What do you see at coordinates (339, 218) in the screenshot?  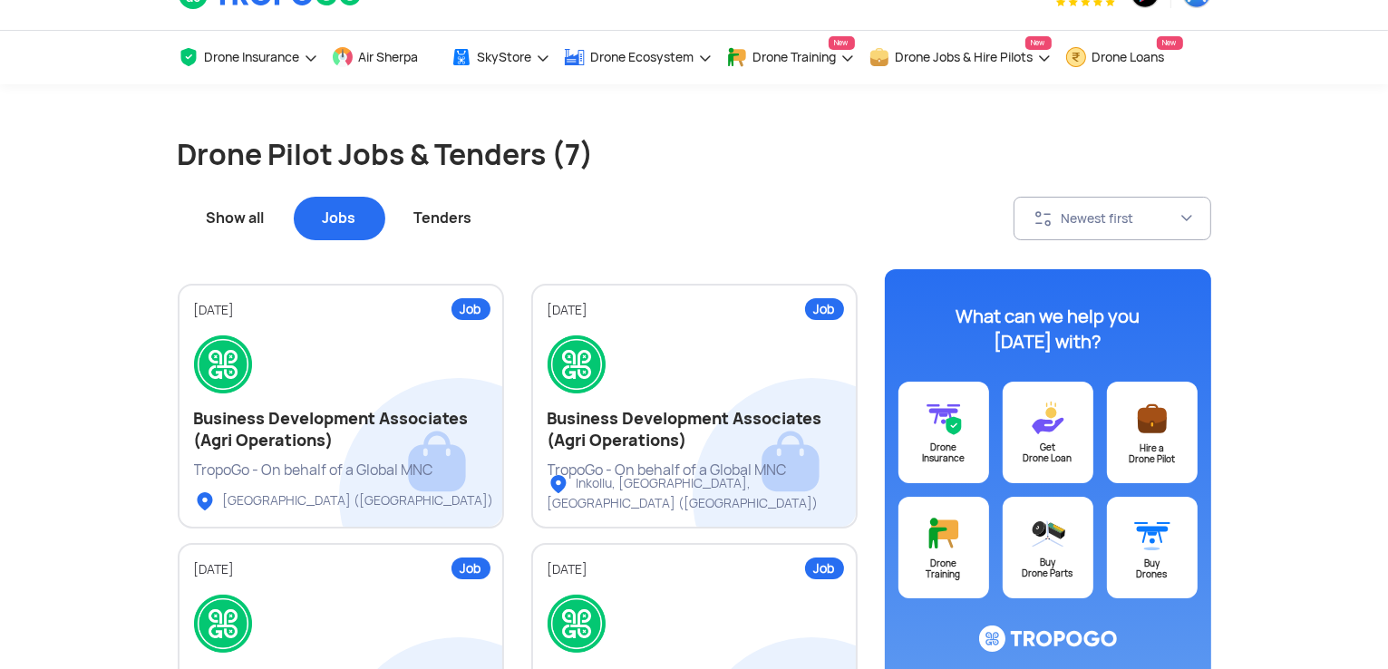 I see `div: Jobs` at bounding box center [339, 218].